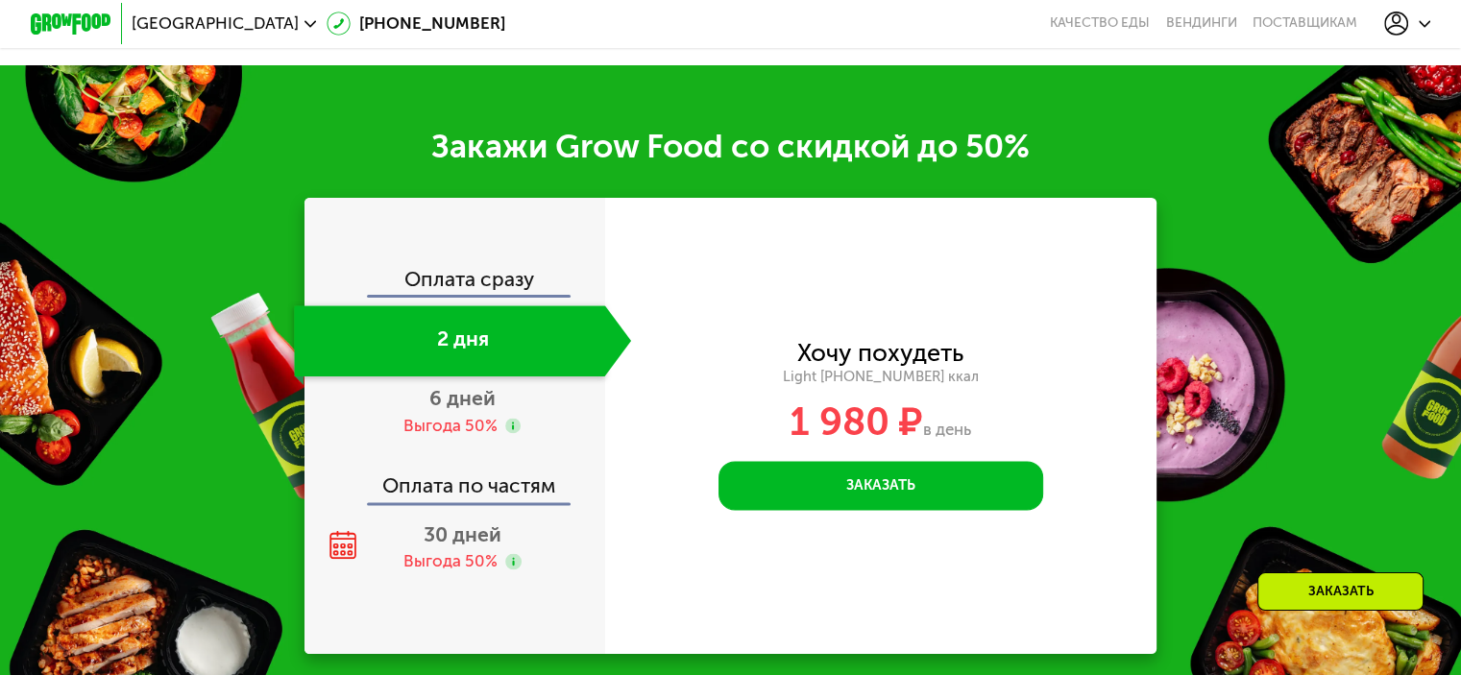 This screenshot has width=1461, height=675. I want to click on span: в день, so click(947, 430).